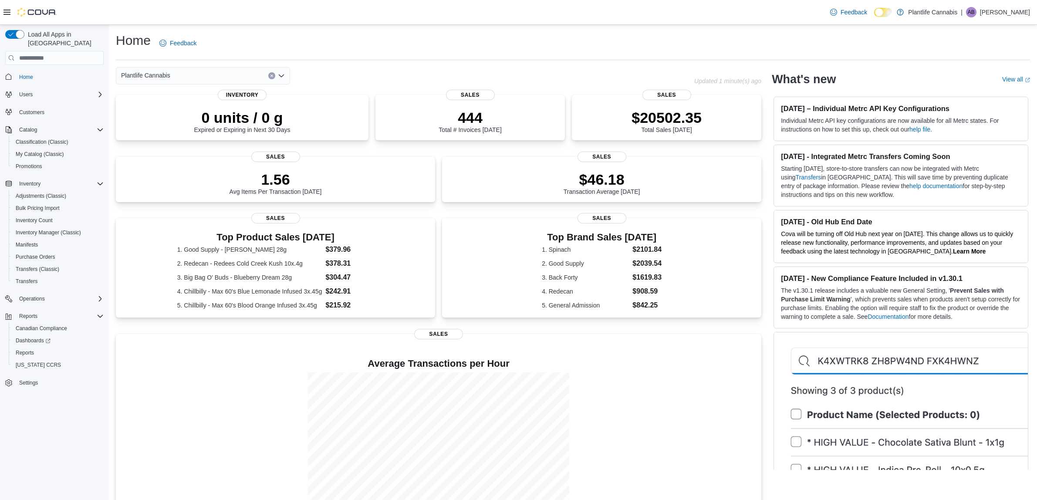 The height and width of the screenshot is (500, 1037). I want to click on button: Transfers (Classic), so click(58, 269).